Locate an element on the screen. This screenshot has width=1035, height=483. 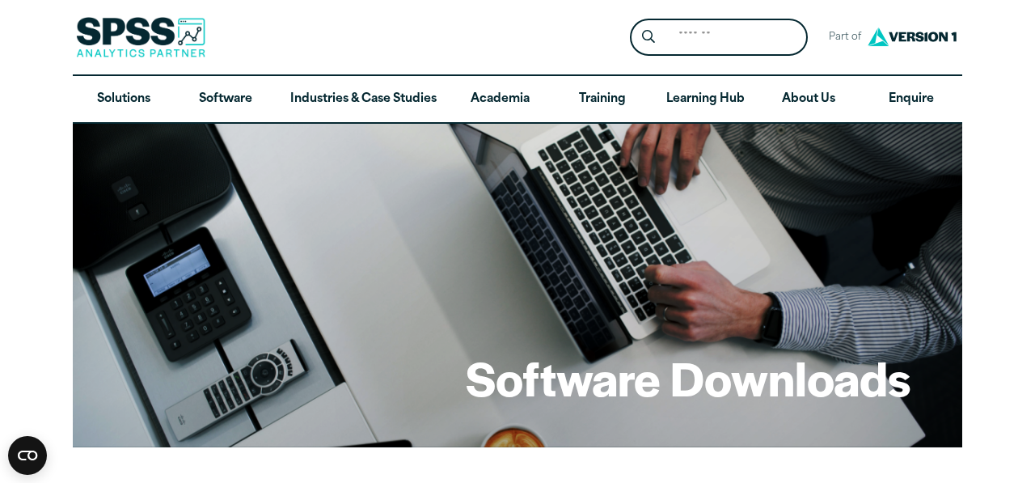
a: Training is located at coordinates (602, 99).